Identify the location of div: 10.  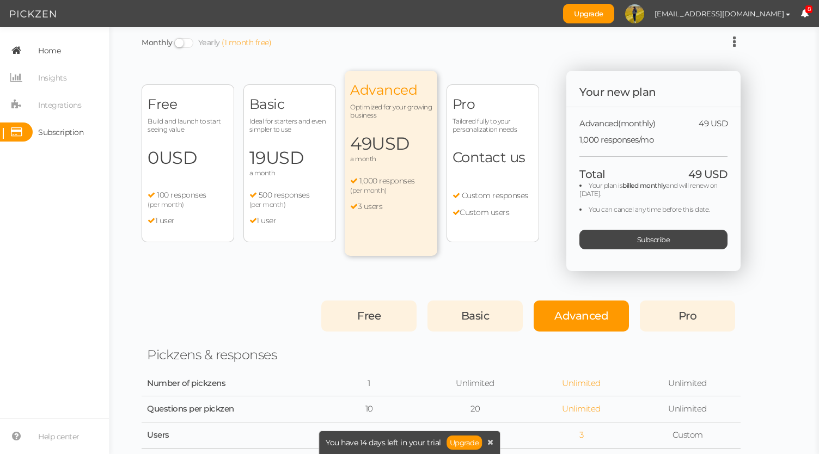
(368, 409).